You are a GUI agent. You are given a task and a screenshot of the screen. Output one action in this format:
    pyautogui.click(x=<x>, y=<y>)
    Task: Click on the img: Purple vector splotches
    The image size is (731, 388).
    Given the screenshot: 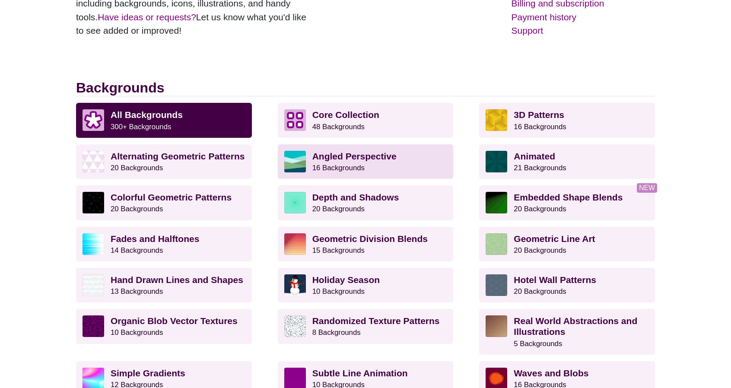 What is the action you would take?
    pyautogui.click(x=93, y=326)
    